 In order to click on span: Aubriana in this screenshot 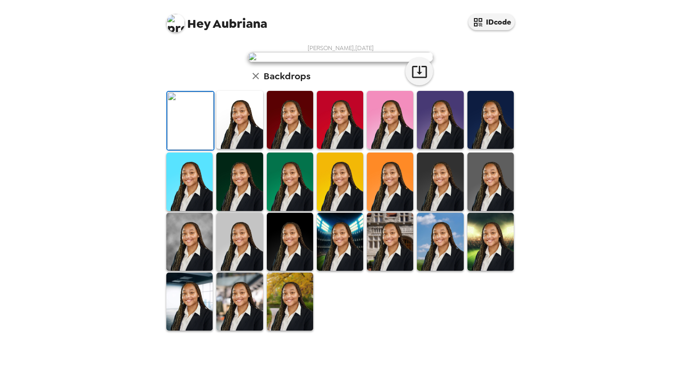, I will do `click(217, 19)`.